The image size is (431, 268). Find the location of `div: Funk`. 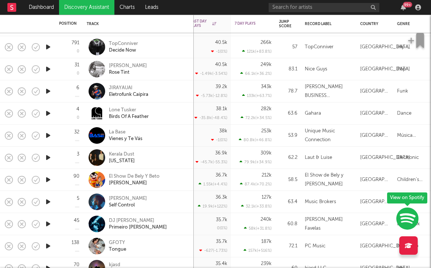

div: Funk is located at coordinates (402, 91).